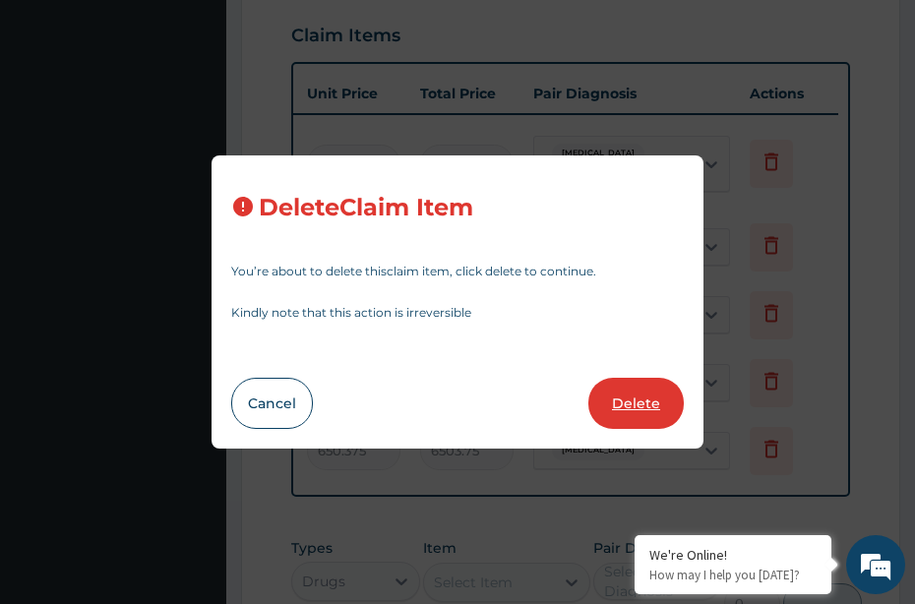 The height and width of the screenshot is (604, 915). What do you see at coordinates (193, 277) in the screenshot?
I see `span: We're online!` at bounding box center [193, 277].